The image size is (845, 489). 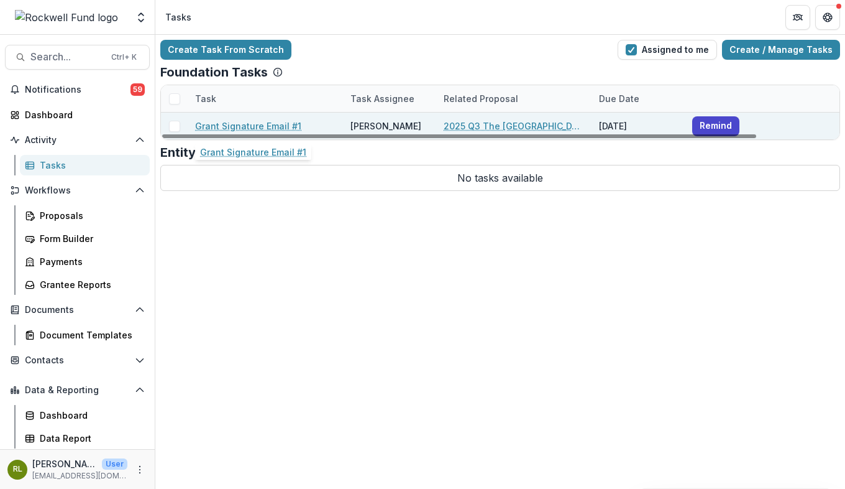 I want to click on button: Open Documents, so click(x=77, y=310).